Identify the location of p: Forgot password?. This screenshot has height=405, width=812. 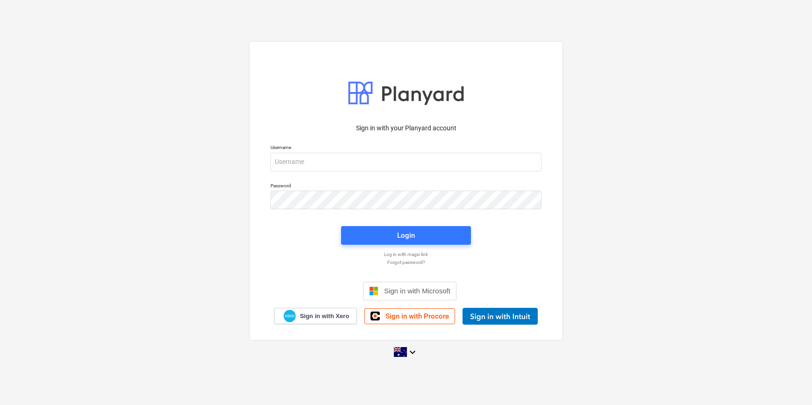
(406, 262).